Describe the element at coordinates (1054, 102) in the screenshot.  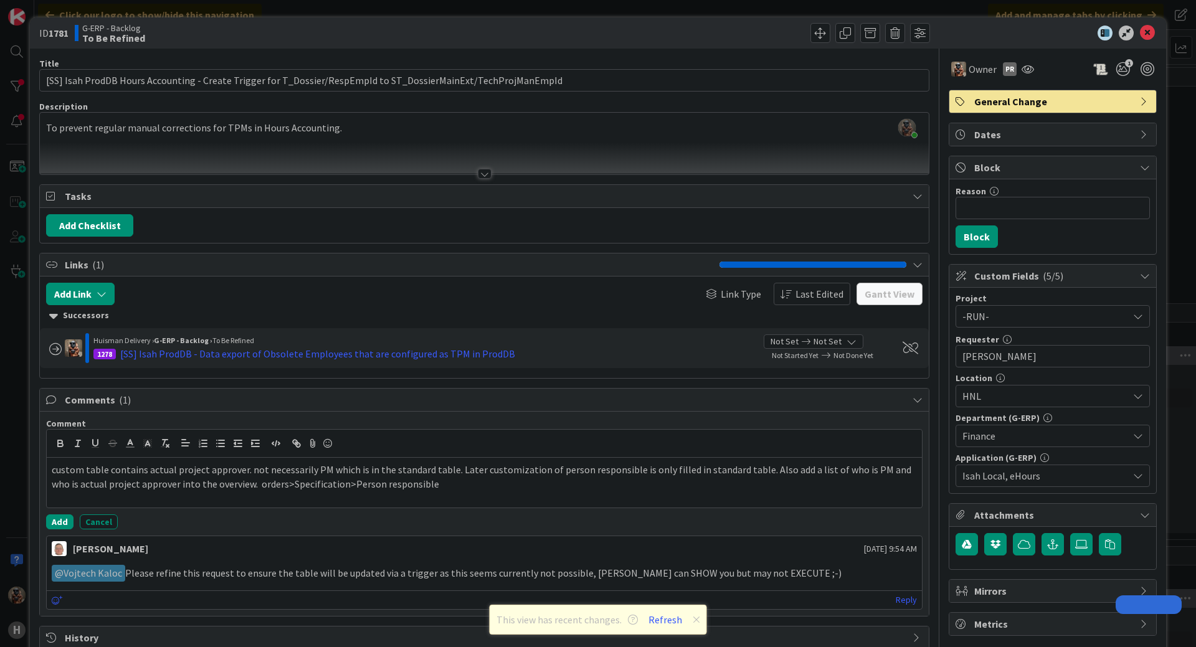
I see `span: General Change` at that location.